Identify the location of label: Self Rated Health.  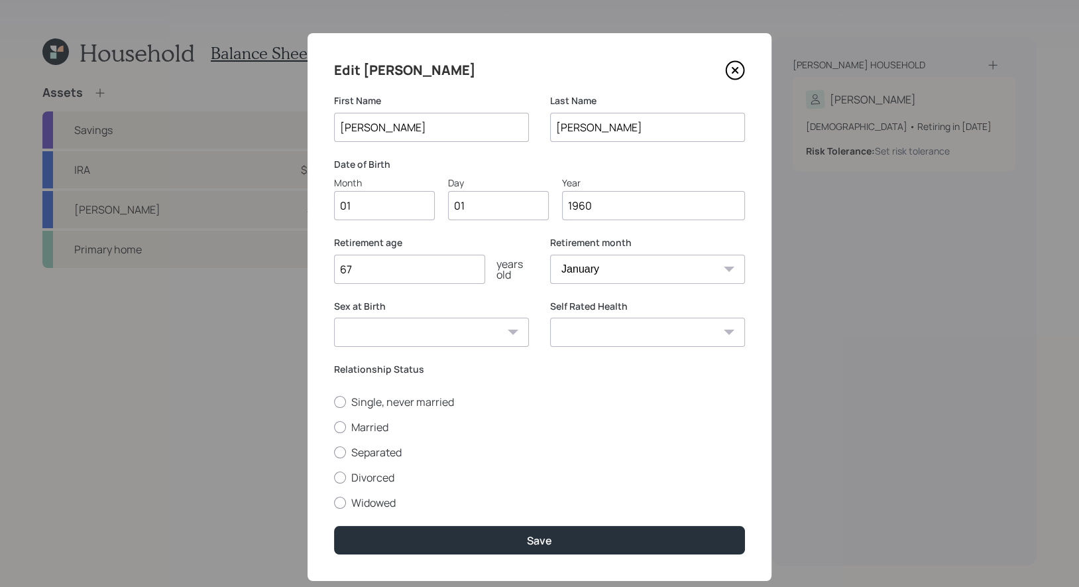
(648, 306).